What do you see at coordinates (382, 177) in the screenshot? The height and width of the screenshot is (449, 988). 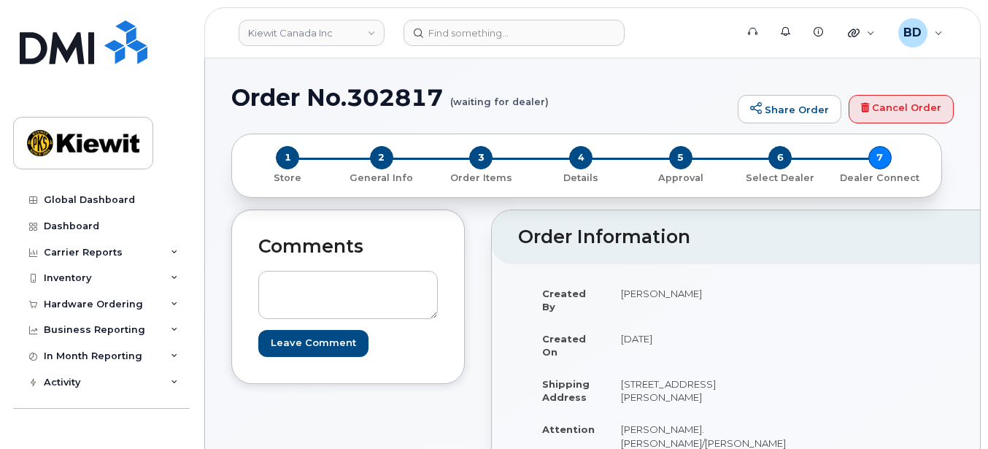 I see `a: 2 General Info` at bounding box center [382, 177].